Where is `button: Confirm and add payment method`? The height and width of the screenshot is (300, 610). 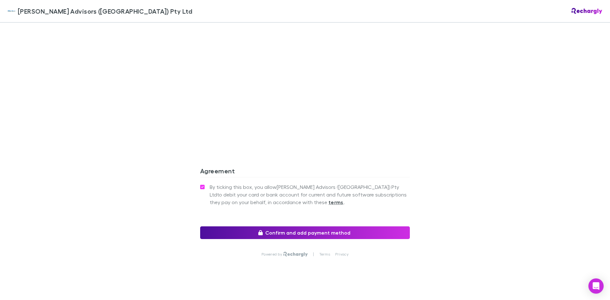 button: Confirm and add payment method is located at coordinates (305, 233).